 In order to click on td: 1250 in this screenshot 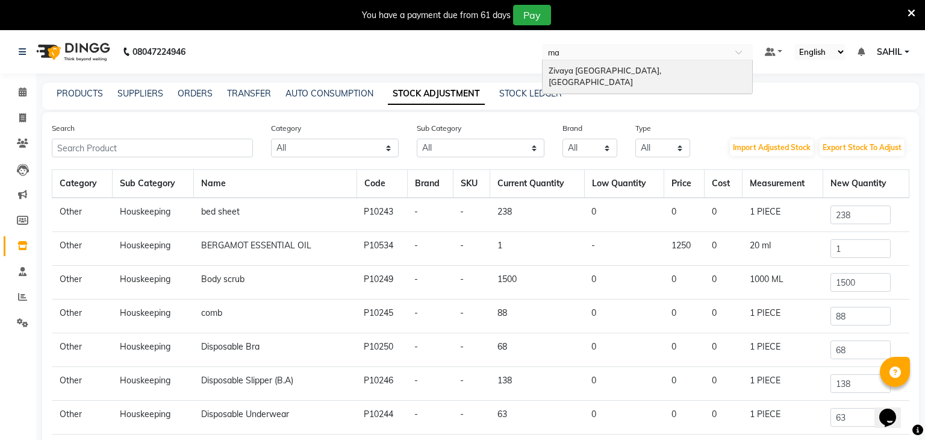, I will do `click(684, 249)`.